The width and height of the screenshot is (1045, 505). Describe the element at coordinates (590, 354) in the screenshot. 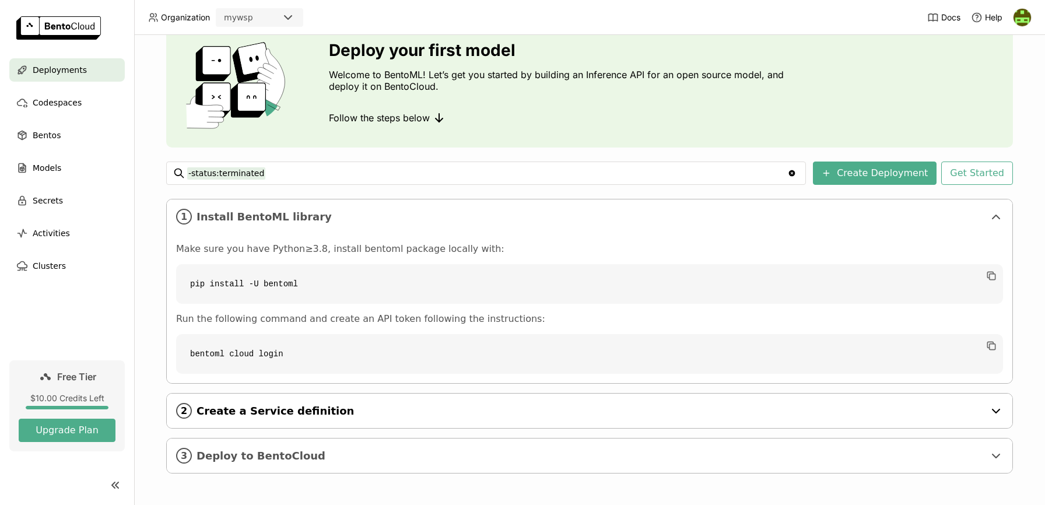

I see `code: bentoml cloud login` at that location.